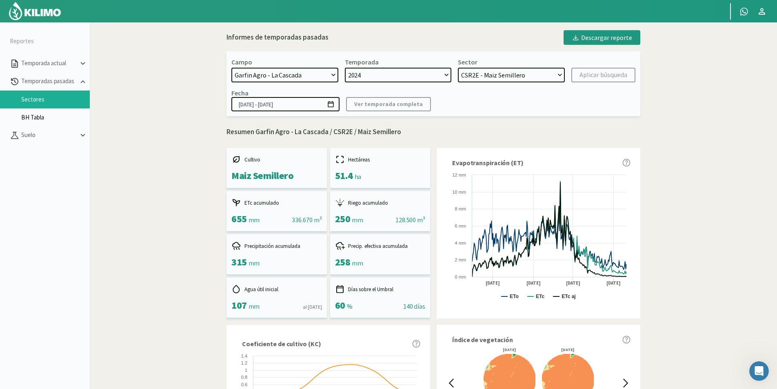 The image size is (777, 389). What do you see at coordinates (340, 305) in the screenshot?
I see `span: 60` at bounding box center [340, 305].